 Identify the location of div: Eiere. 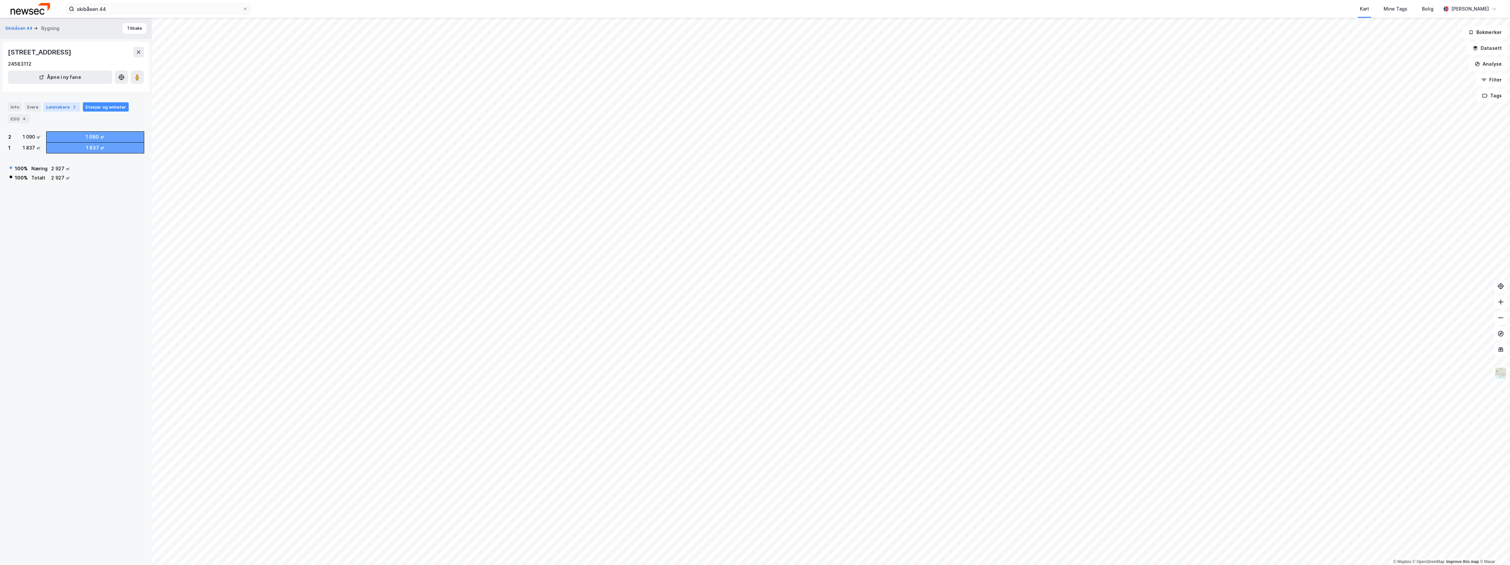
(33, 107).